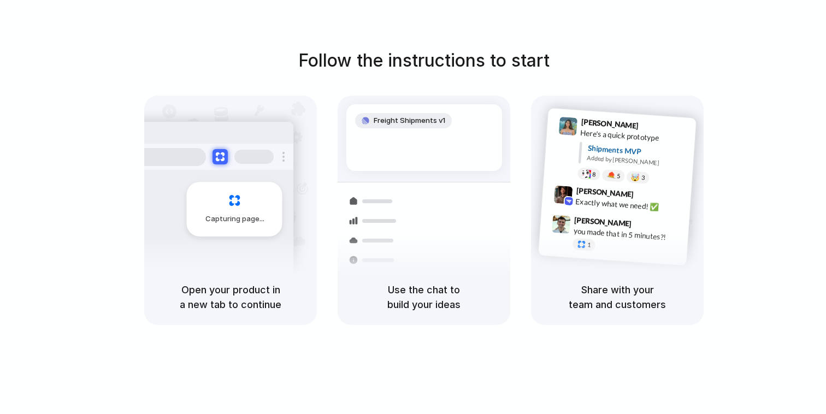 The image size is (826, 414). Describe the element at coordinates (635, 137) in the screenshot. I see `div: Here's a quick prototype` at that location.